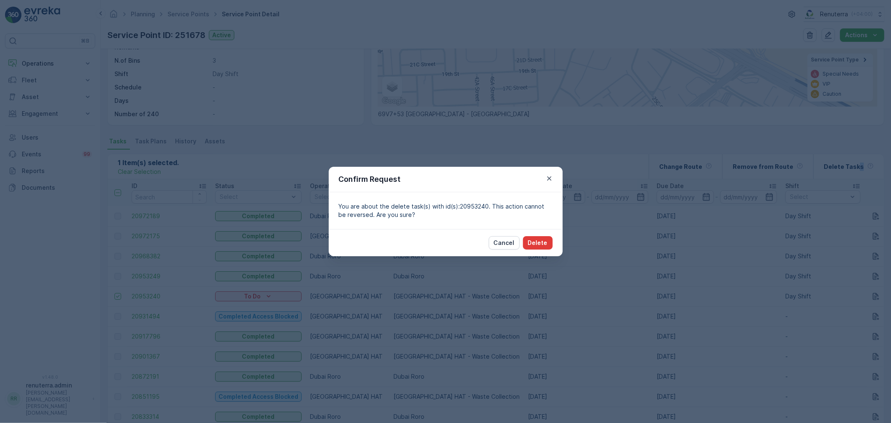  I want to click on p: Delete, so click(537, 243).